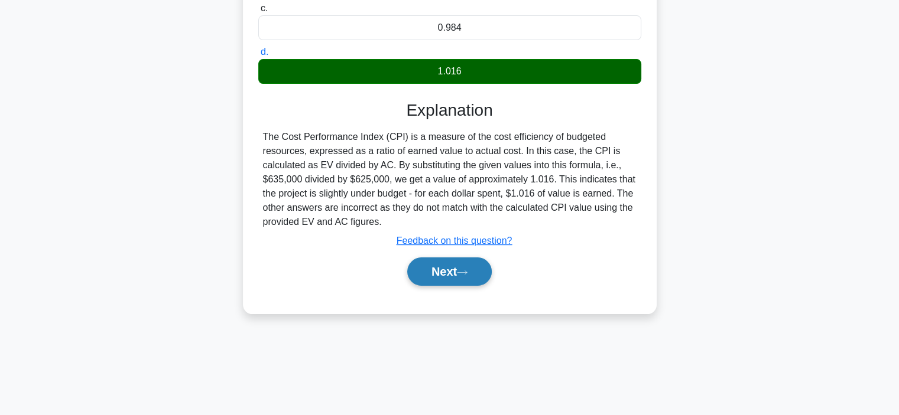 This screenshot has height=415, width=899. Describe the element at coordinates (264, 51) in the screenshot. I see `span: d.` at that location.